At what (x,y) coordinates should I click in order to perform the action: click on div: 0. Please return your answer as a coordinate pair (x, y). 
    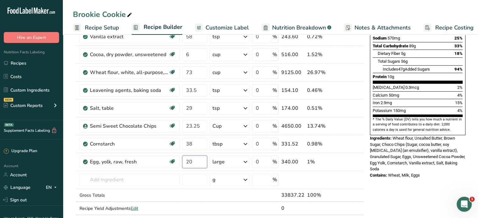
    Looking at the image, I should click on (293, 208).